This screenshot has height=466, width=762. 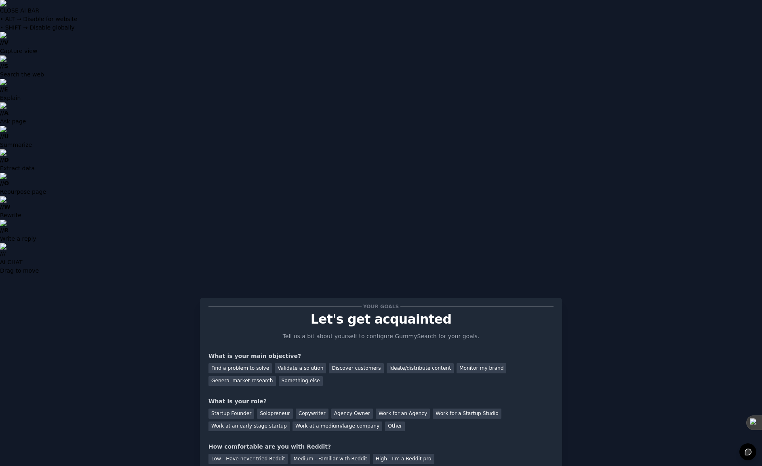 I want to click on p: Let's get acquainted, so click(x=381, y=319).